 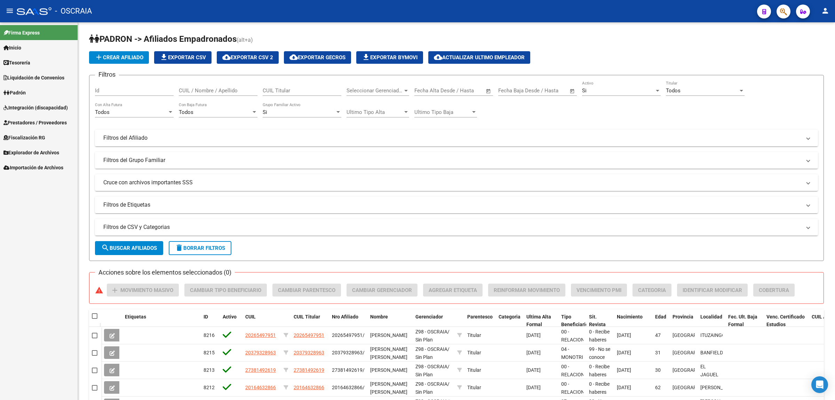 What do you see at coordinates (261, 387) in the screenshot?
I see `span: 20164632866` at bounding box center [261, 387].